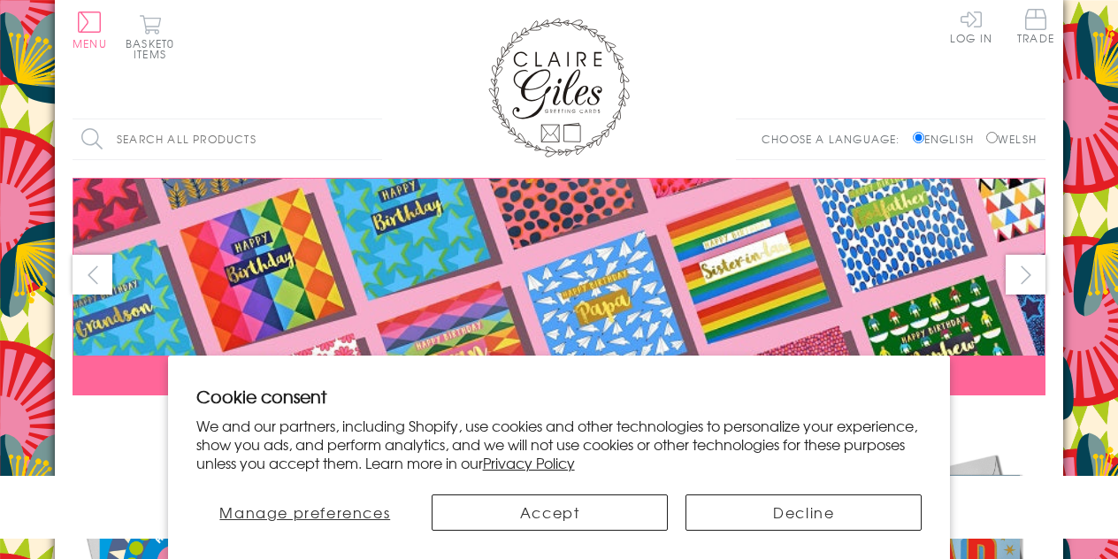  I want to click on a: Privacy Policy, so click(529, 463).